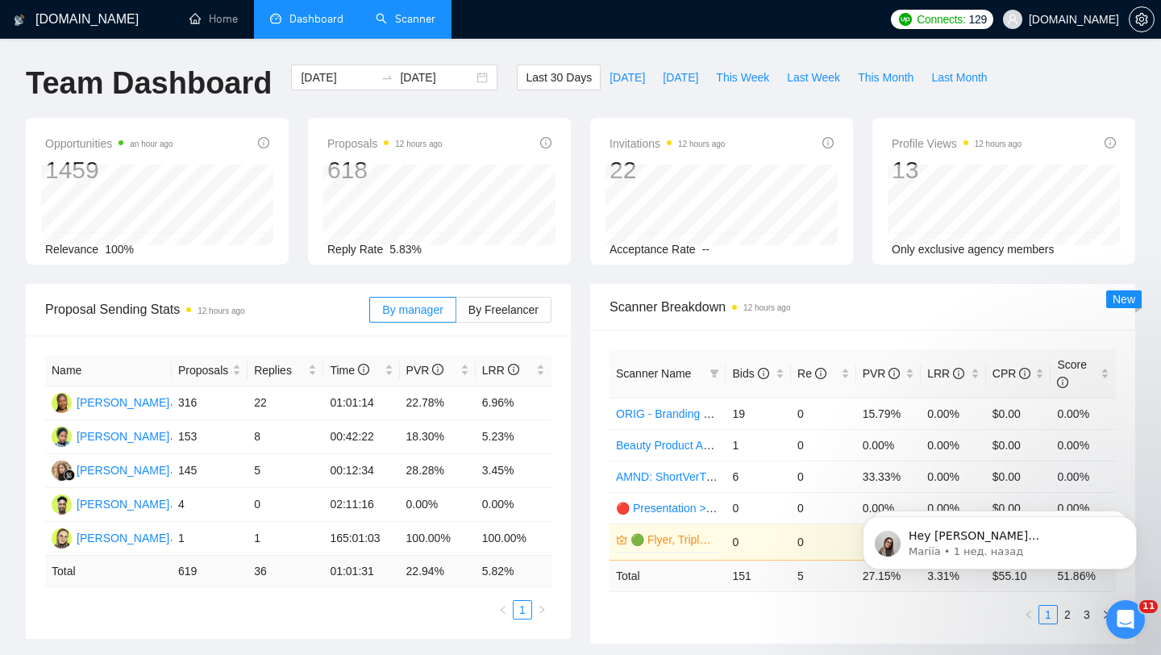  Describe the element at coordinates (758, 476) in the screenshot. I see `td: 6` at that location.